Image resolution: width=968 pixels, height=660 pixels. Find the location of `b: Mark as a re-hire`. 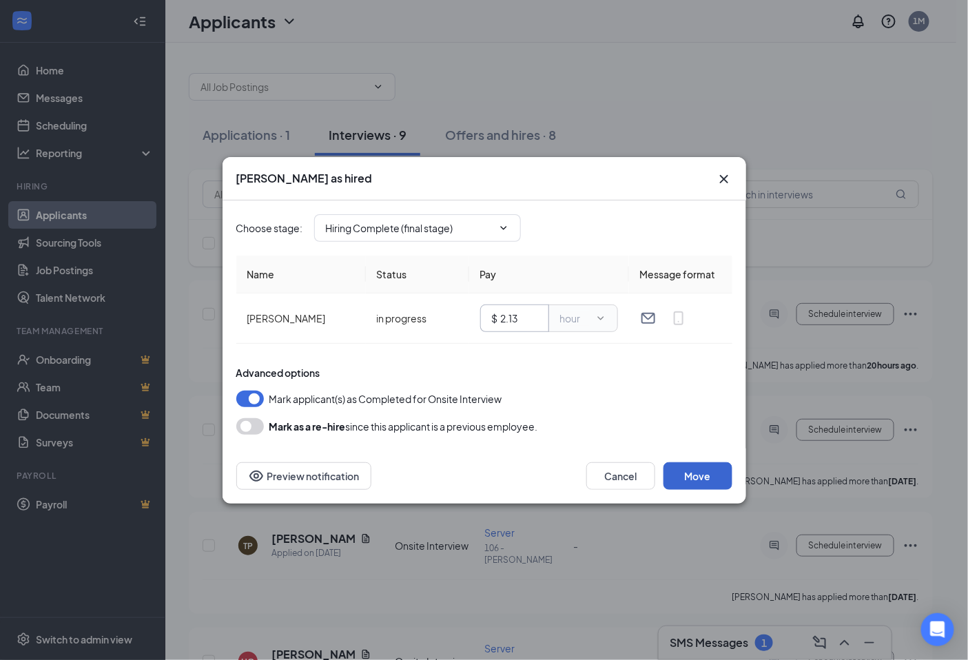

b: Mark as a re-hire is located at coordinates (307, 427).